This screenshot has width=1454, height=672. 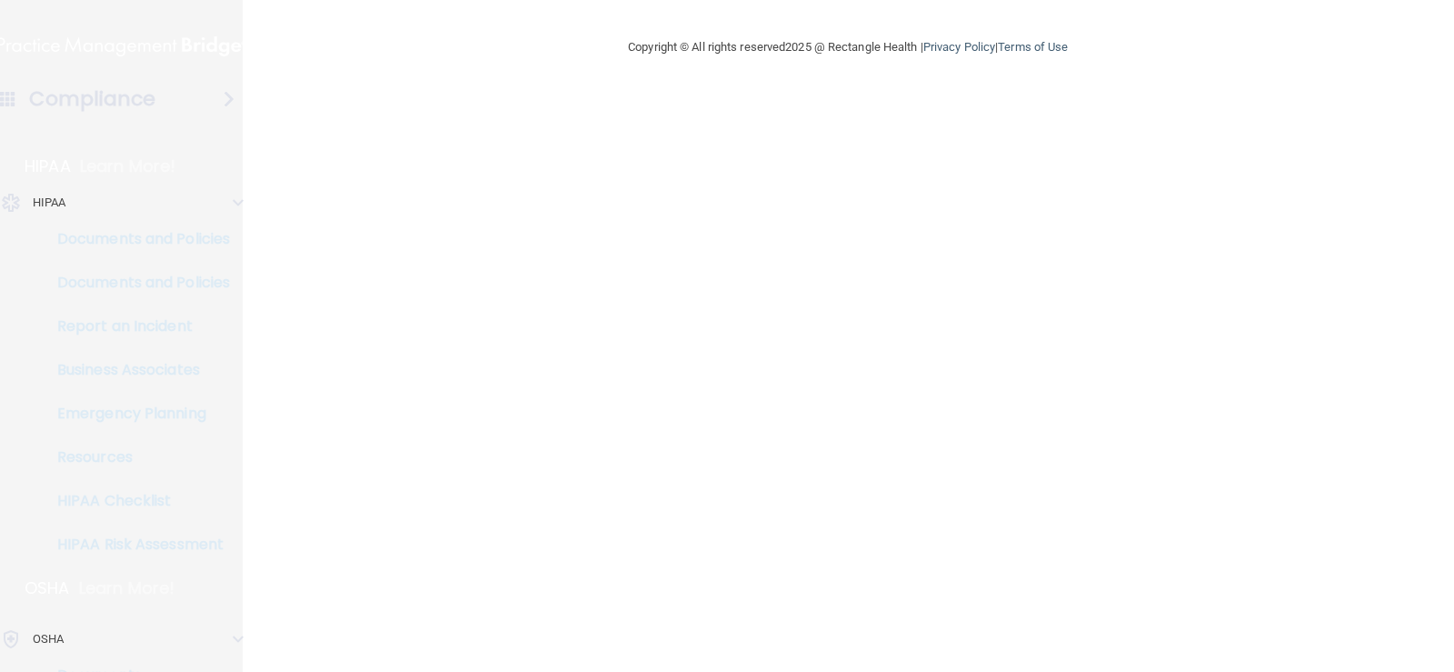 I want to click on div: Copyright © All rights reserved 2025 @ Rectangle Health | |, so click(x=848, y=47).